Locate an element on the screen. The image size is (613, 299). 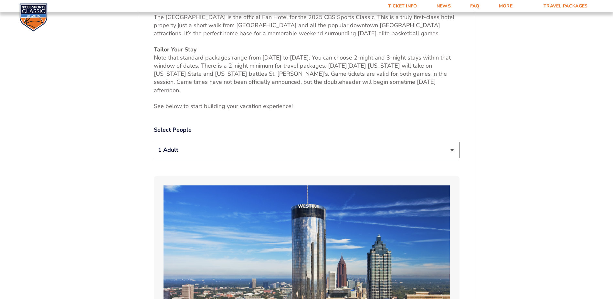
u: Hotel is located at coordinates (161, 9).